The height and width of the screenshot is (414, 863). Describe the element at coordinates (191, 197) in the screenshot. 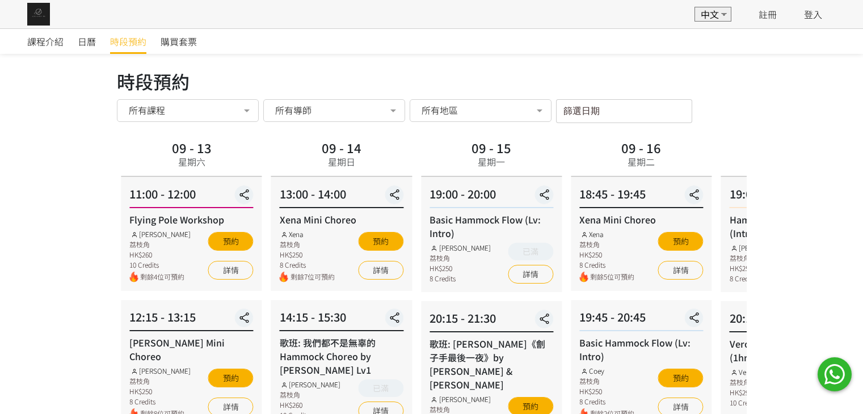

I see `div: 11:00 - 12:00` at that location.